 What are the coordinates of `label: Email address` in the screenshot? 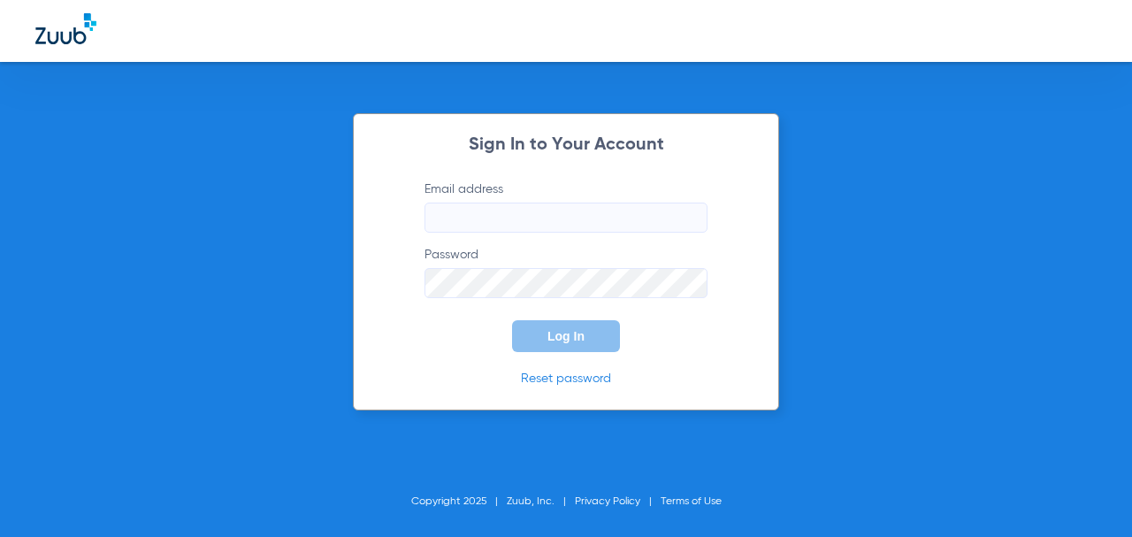 It's located at (566, 206).